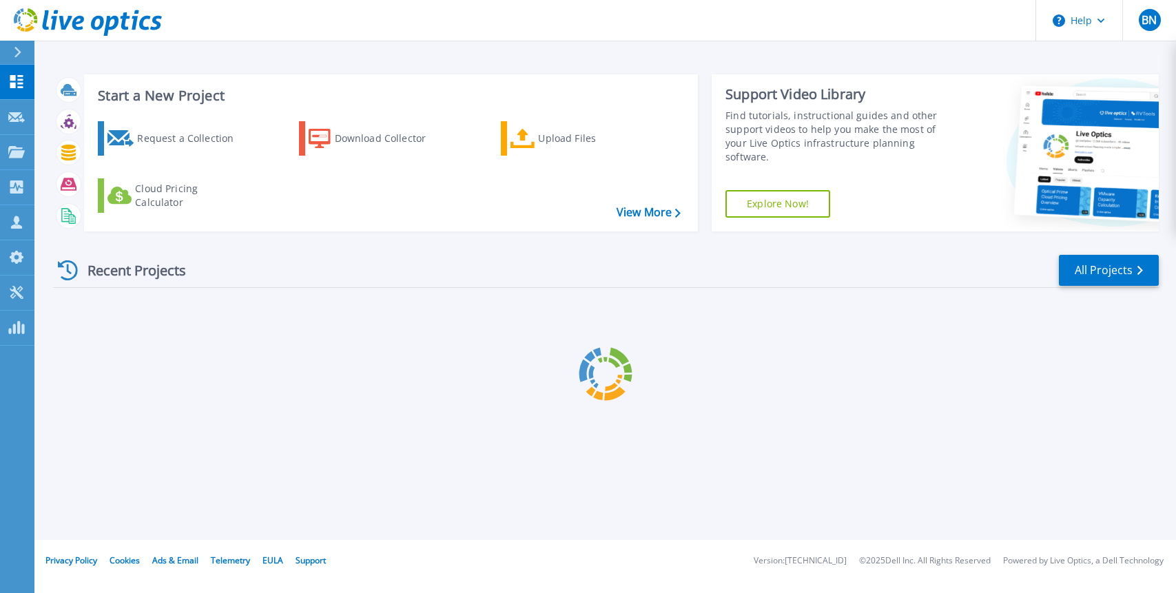 The image size is (1176, 593). Describe the element at coordinates (125, 560) in the screenshot. I see `a: Cookies` at that location.